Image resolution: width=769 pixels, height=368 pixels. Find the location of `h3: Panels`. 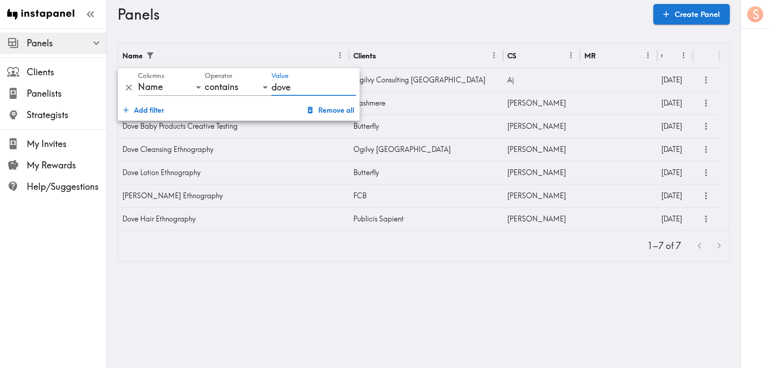

h3: Panels is located at coordinates (382, 14).